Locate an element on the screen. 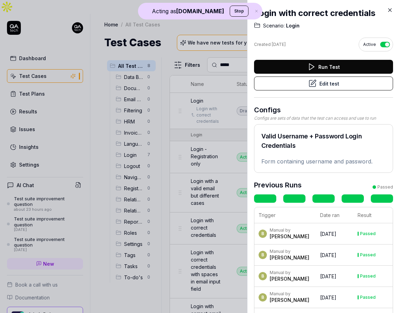  span: Active is located at coordinates (370, 45).